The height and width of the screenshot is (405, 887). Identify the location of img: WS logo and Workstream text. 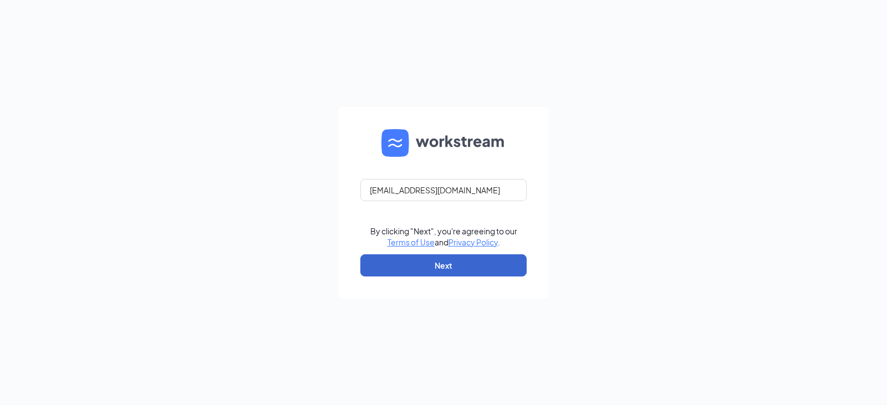
(443, 143).